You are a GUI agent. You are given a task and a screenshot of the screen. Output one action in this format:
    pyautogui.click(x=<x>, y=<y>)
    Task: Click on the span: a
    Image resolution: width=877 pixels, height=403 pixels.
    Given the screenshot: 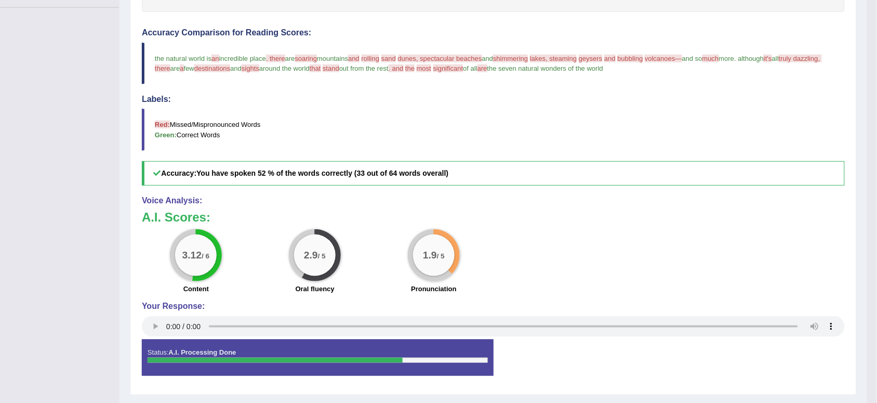 What is the action you would take?
    pyautogui.click(x=181, y=68)
    